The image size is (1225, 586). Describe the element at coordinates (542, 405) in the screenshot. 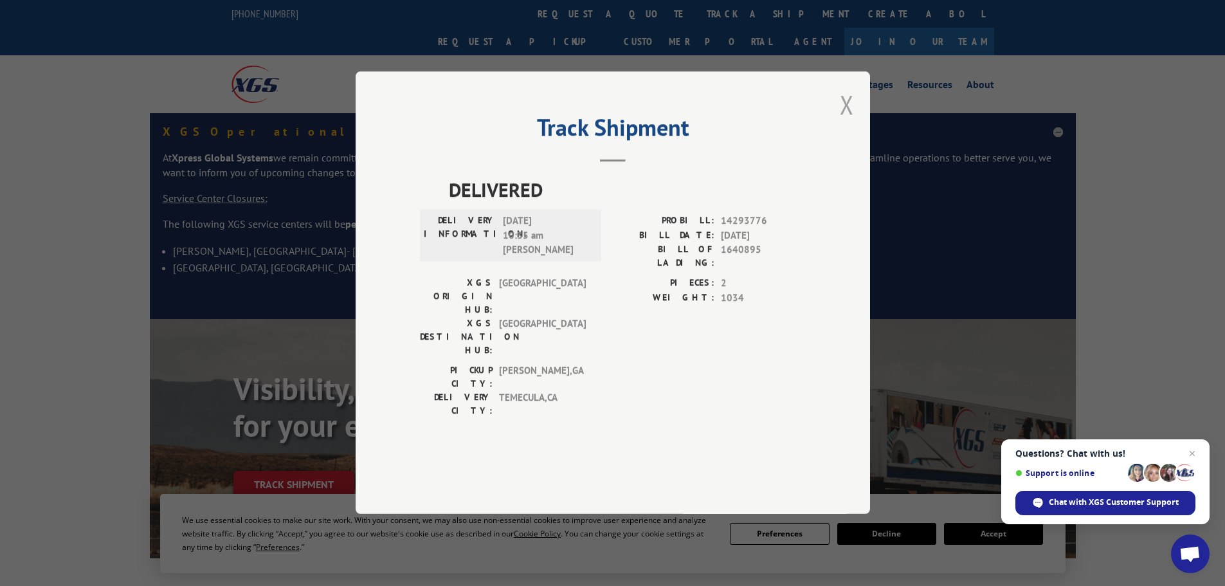

I see `span: TEMECULA , CA` at that location.